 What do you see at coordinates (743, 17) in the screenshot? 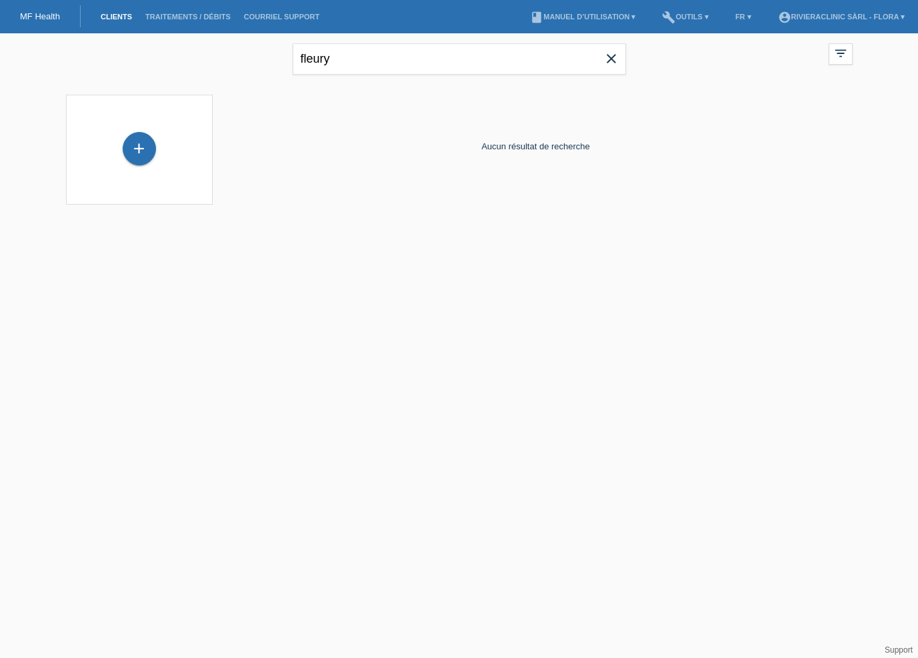
I see `a: FR ▾` at bounding box center [743, 17].